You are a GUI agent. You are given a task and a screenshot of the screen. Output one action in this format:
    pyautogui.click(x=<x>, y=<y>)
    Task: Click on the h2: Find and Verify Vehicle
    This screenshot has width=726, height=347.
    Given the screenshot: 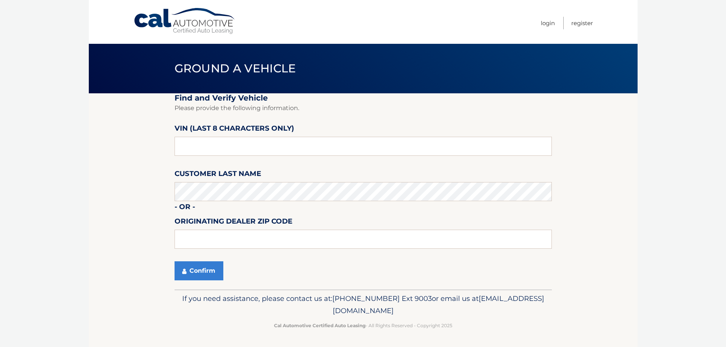 What is the action you would take?
    pyautogui.click(x=363, y=98)
    